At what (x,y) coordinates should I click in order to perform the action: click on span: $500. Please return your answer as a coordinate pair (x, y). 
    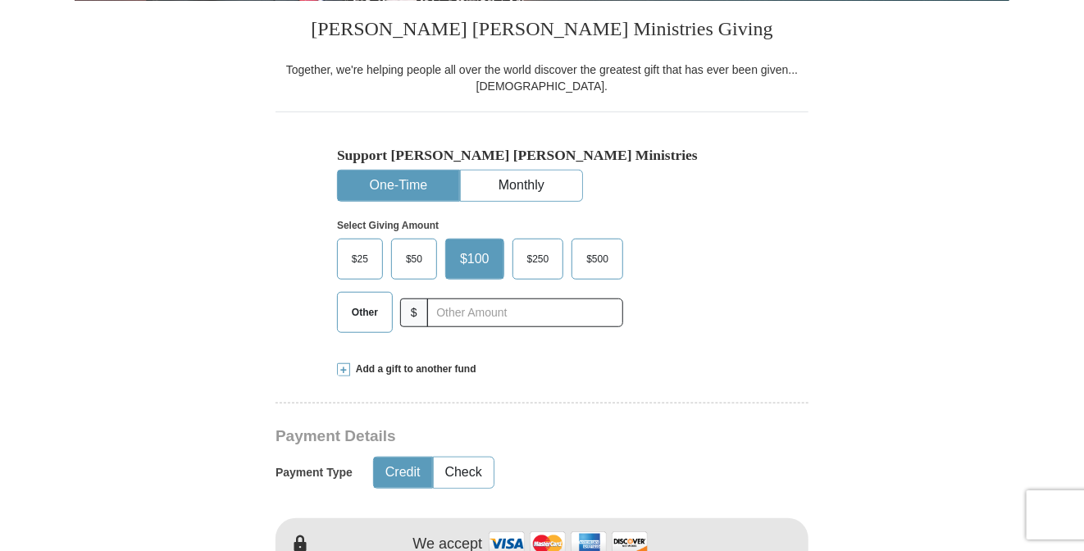
    Looking at the image, I should click on (597, 259).